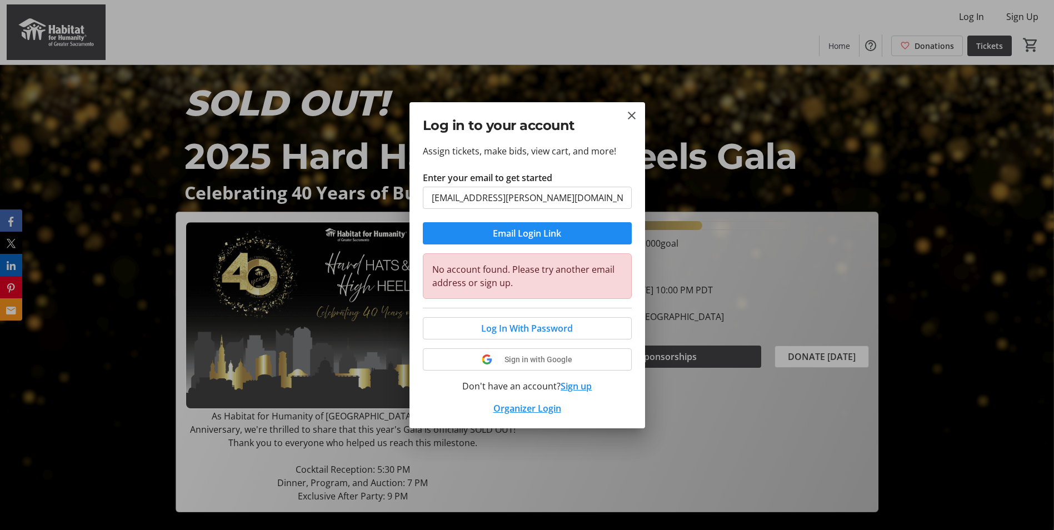  What do you see at coordinates (576, 386) in the screenshot?
I see `button: Sign up` at bounding box center [576, 386].